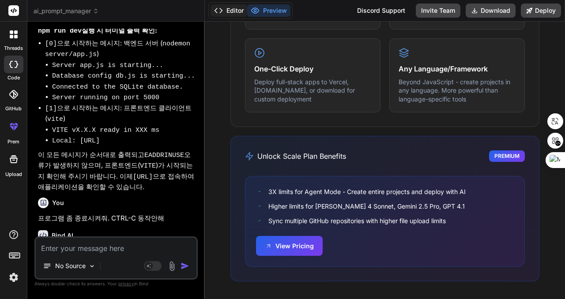  I want to click on code: Database config db.js is starting..., so click(124, 76).